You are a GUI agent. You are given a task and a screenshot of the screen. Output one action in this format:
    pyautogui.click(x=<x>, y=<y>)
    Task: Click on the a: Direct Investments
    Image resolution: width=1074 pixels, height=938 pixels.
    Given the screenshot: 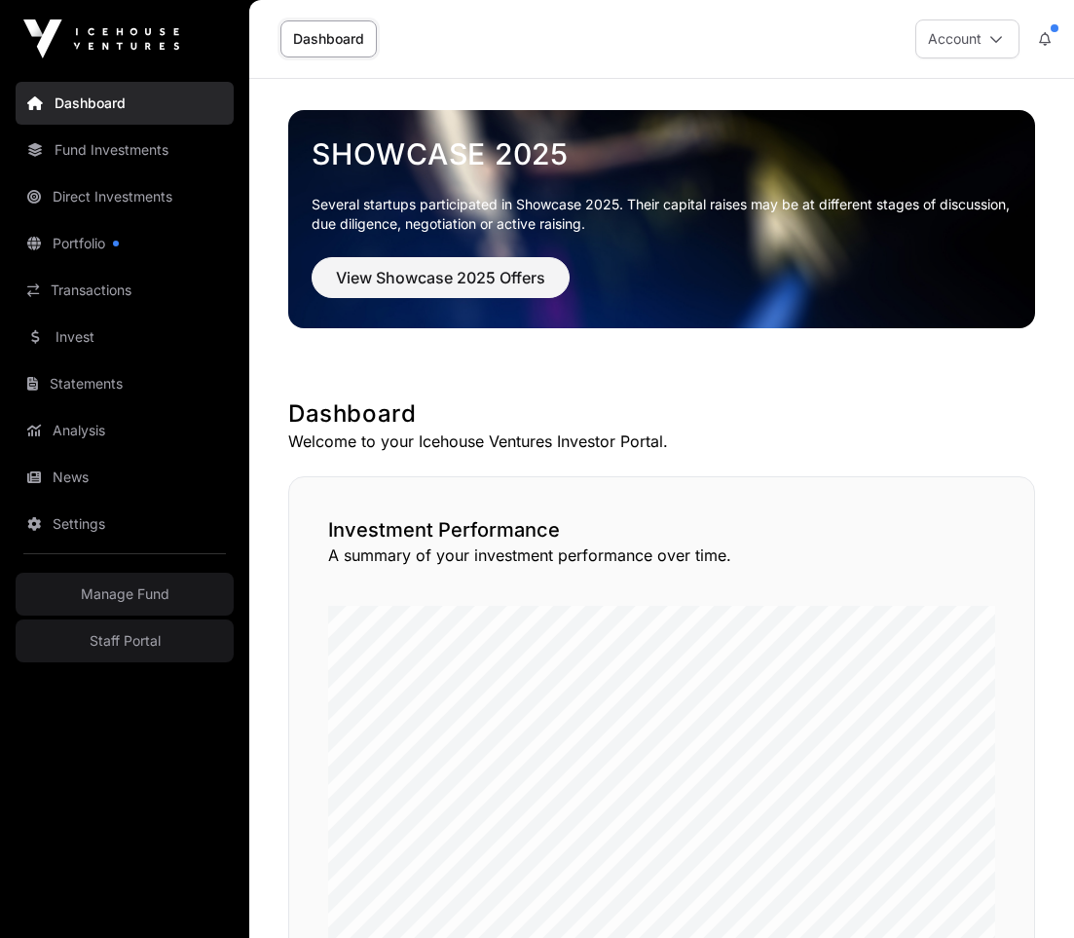 What is the action you would take?
    pyautogui.click(x=125, y=197)
    